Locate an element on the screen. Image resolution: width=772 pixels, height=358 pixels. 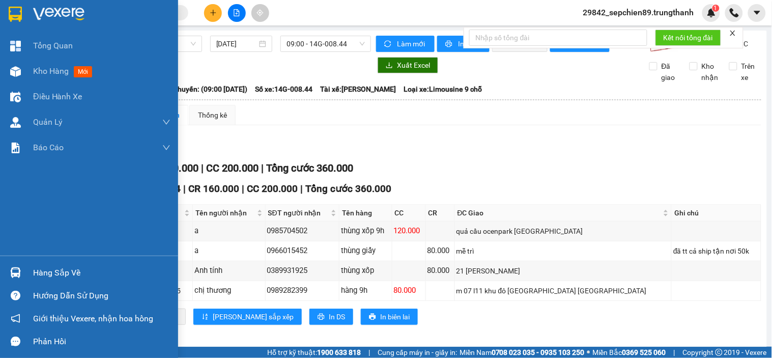
div: thùng xốp is located at coordinates (365, 271).